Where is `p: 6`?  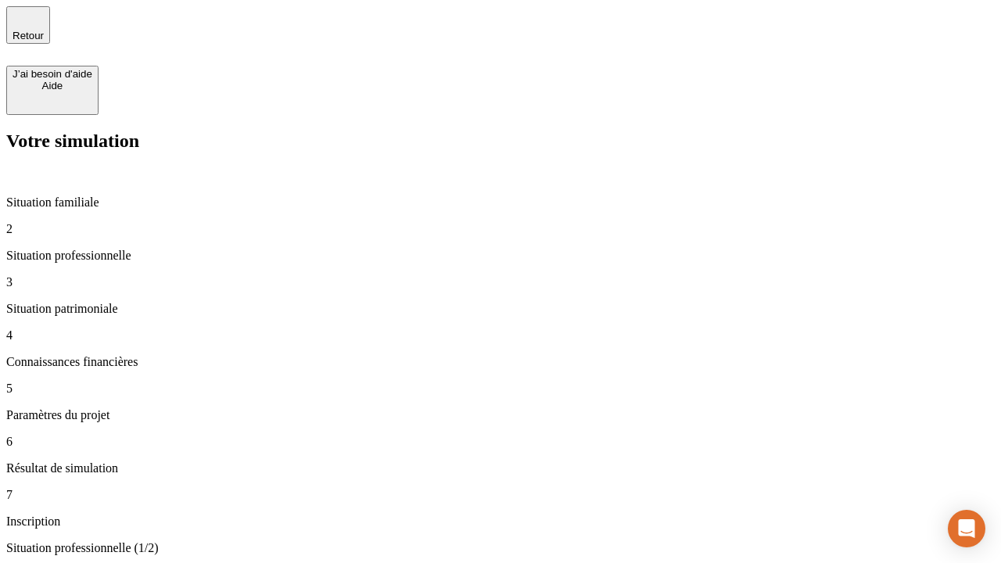
p: 6 is located at coordinates (501, 442).